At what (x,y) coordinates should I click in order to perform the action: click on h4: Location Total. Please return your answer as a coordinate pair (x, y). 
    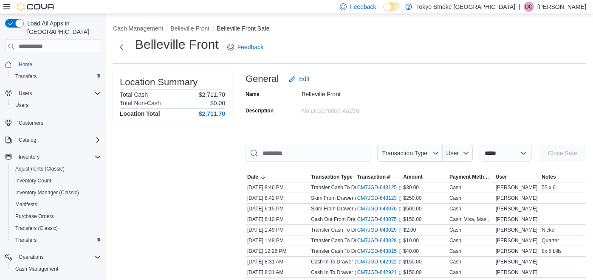
    Looking at the image, I should click on (140, 114).